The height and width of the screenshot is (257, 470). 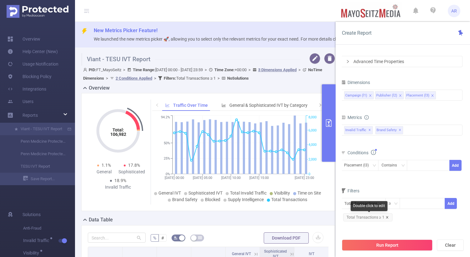 What do you see at coordinates (311, 254) in the screenshot?
I see `span: IVT` at bounding box center [311, 254].